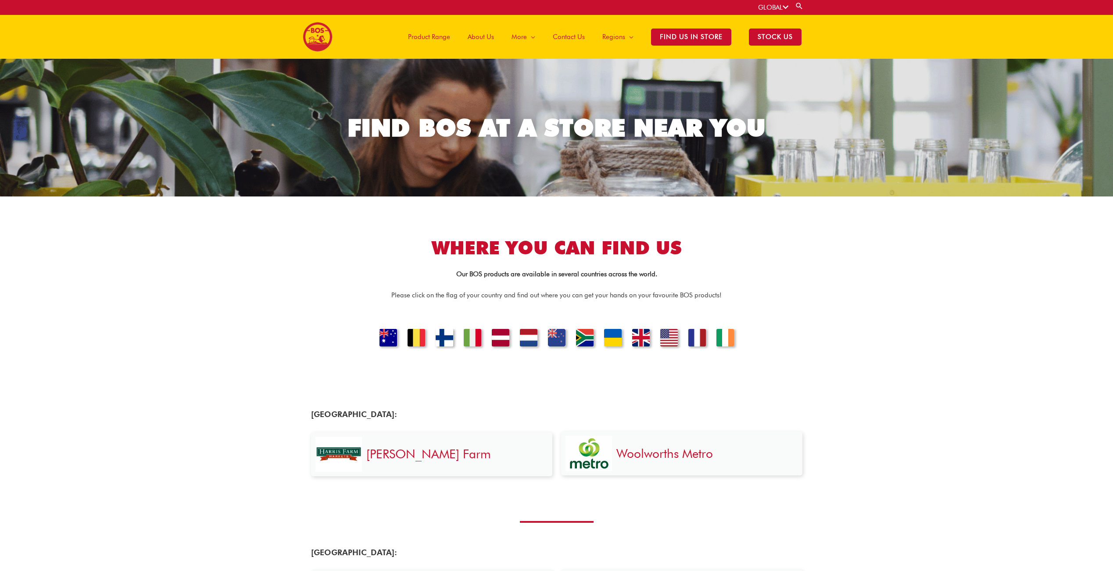 Image resolution: width=1113 pixels, height=571 pixels. What do you see at coordinates (556, 339) in the screenshot?
I see `a: NEW ZEALAND` at bounding box center [556, 339].